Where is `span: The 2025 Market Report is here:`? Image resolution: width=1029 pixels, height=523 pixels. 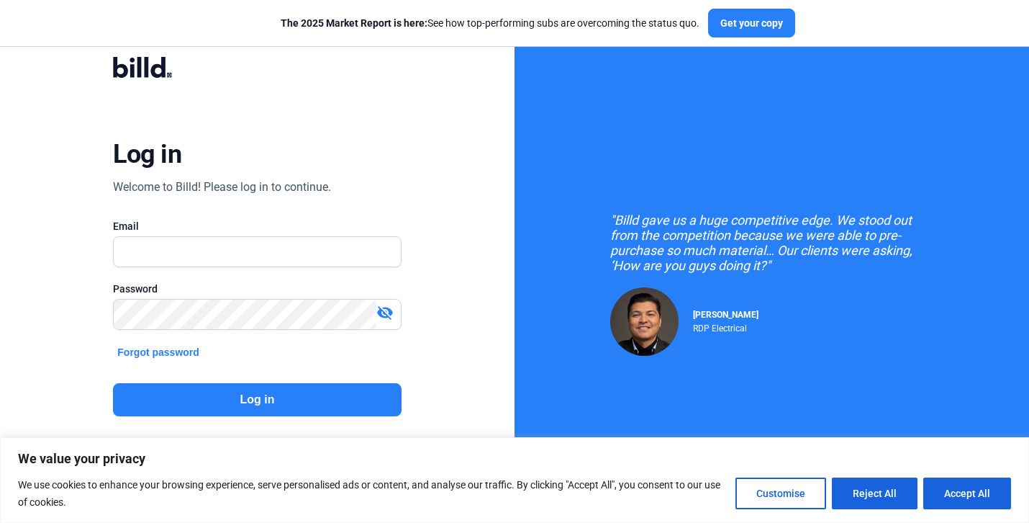
span: The 2025 Market Report is here: is located at coordinates (354, 23).